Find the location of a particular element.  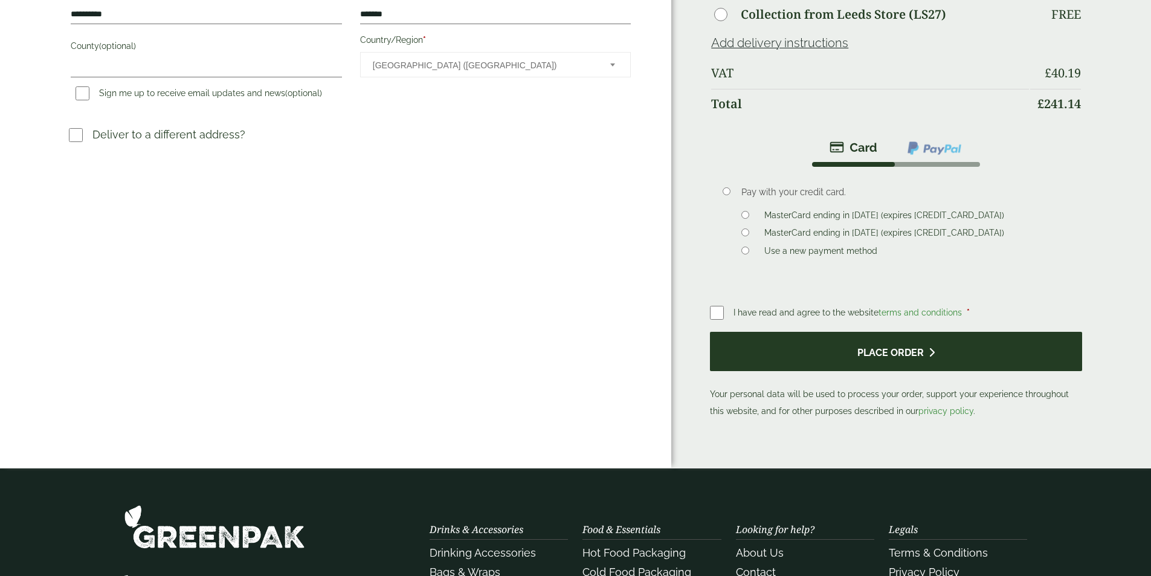

label: Use a new payment method is located at coordinates (820, 252).